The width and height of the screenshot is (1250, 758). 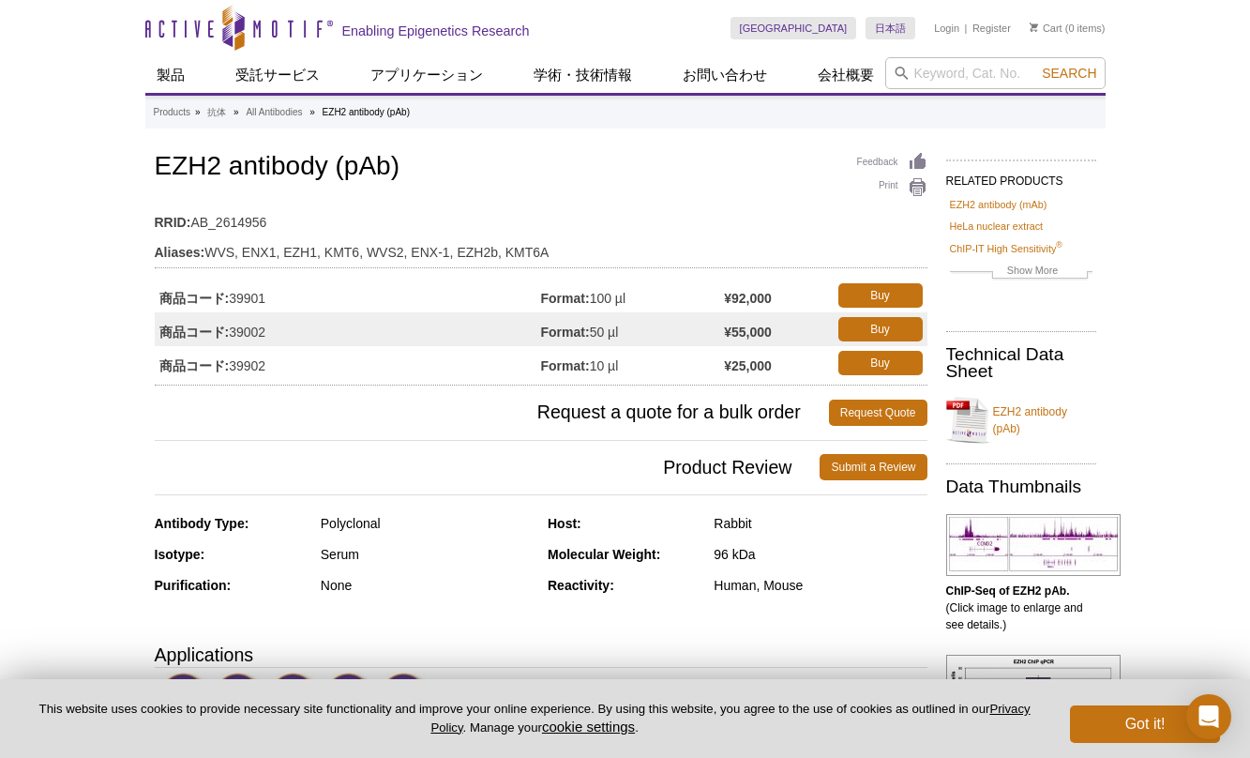 I want to click on img: Your Cart, so click(x=1034, y=27).